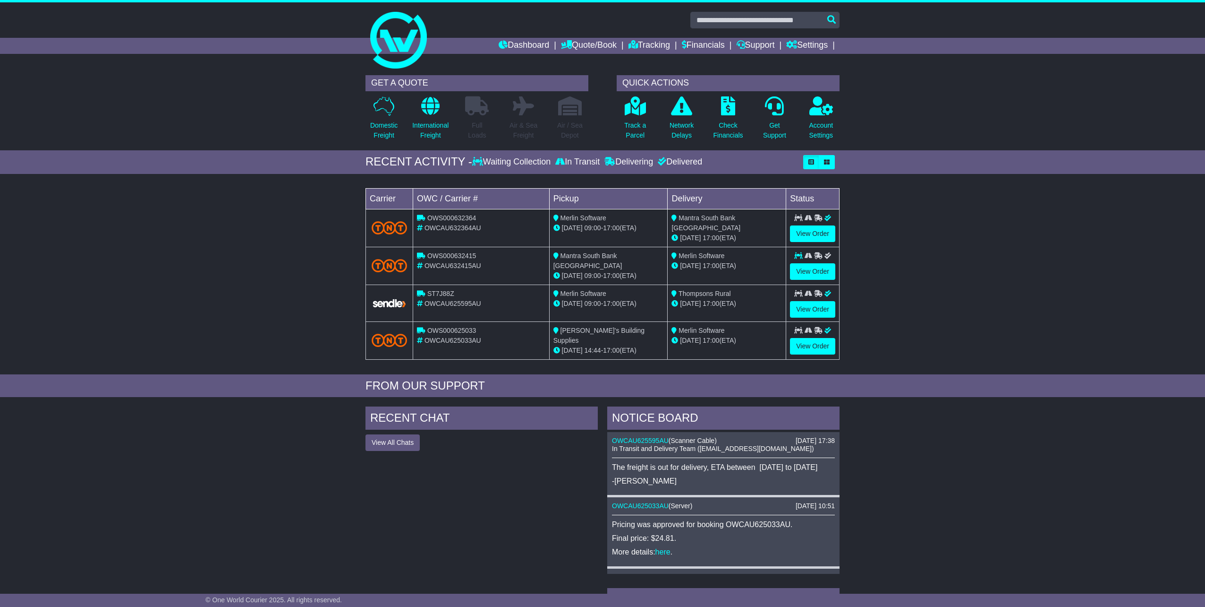  Describe the element at coordinates (813, 198) in the screenshot. I see `td: Status` at that location.